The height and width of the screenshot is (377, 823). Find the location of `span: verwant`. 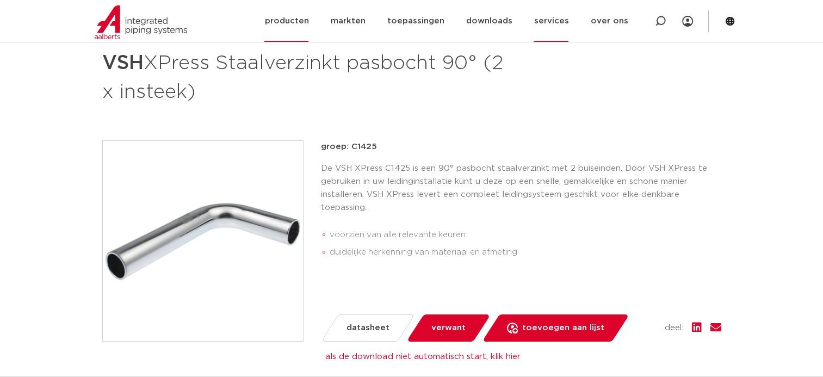

span: verwant is located at coordinates (448, 328).